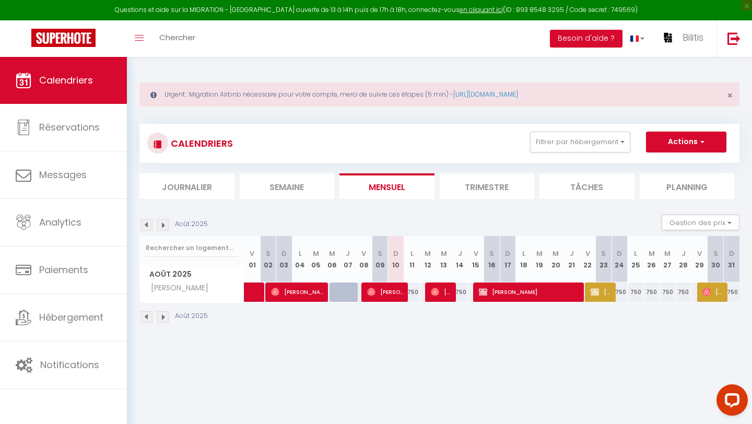 The width and height of the screenshot is (752, 424). I want to click on th: 13, so click(444, 259).